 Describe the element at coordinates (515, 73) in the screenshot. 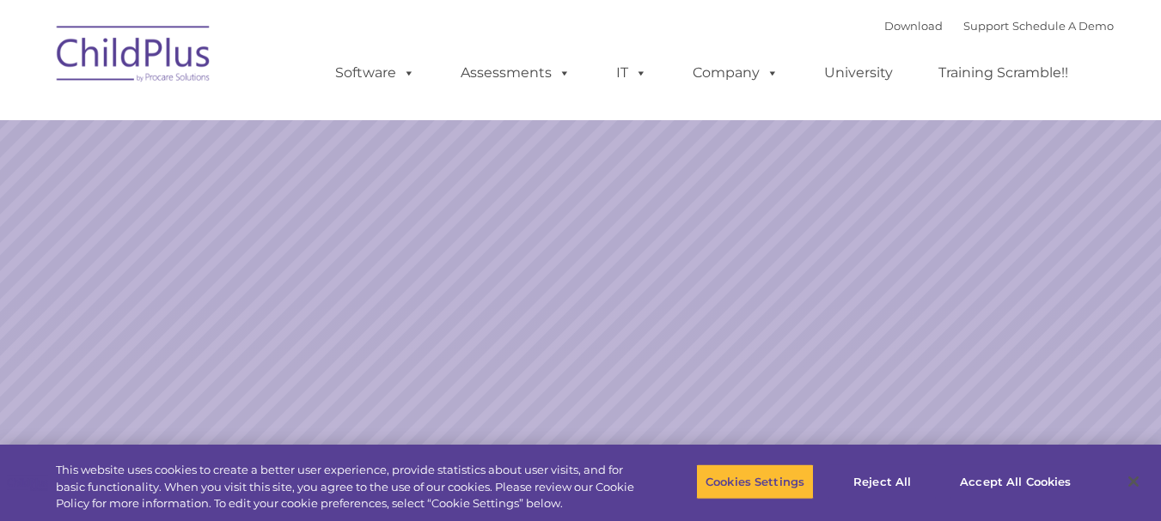

I see `a: Assessments` at that location.